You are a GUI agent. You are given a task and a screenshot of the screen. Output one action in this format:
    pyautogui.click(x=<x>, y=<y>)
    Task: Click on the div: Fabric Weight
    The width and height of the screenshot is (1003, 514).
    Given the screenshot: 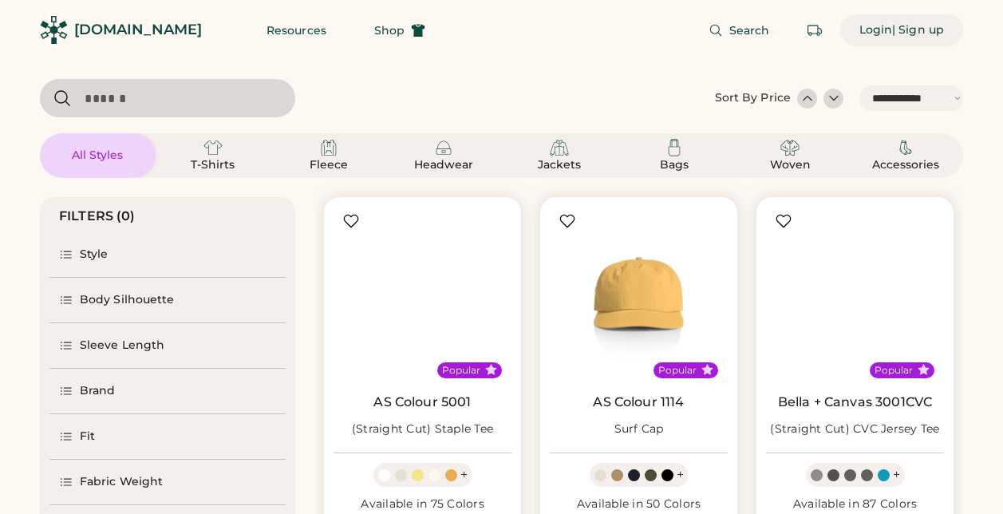 What is the action you would take?
    pyautogui.click(x=121, y=482)
    